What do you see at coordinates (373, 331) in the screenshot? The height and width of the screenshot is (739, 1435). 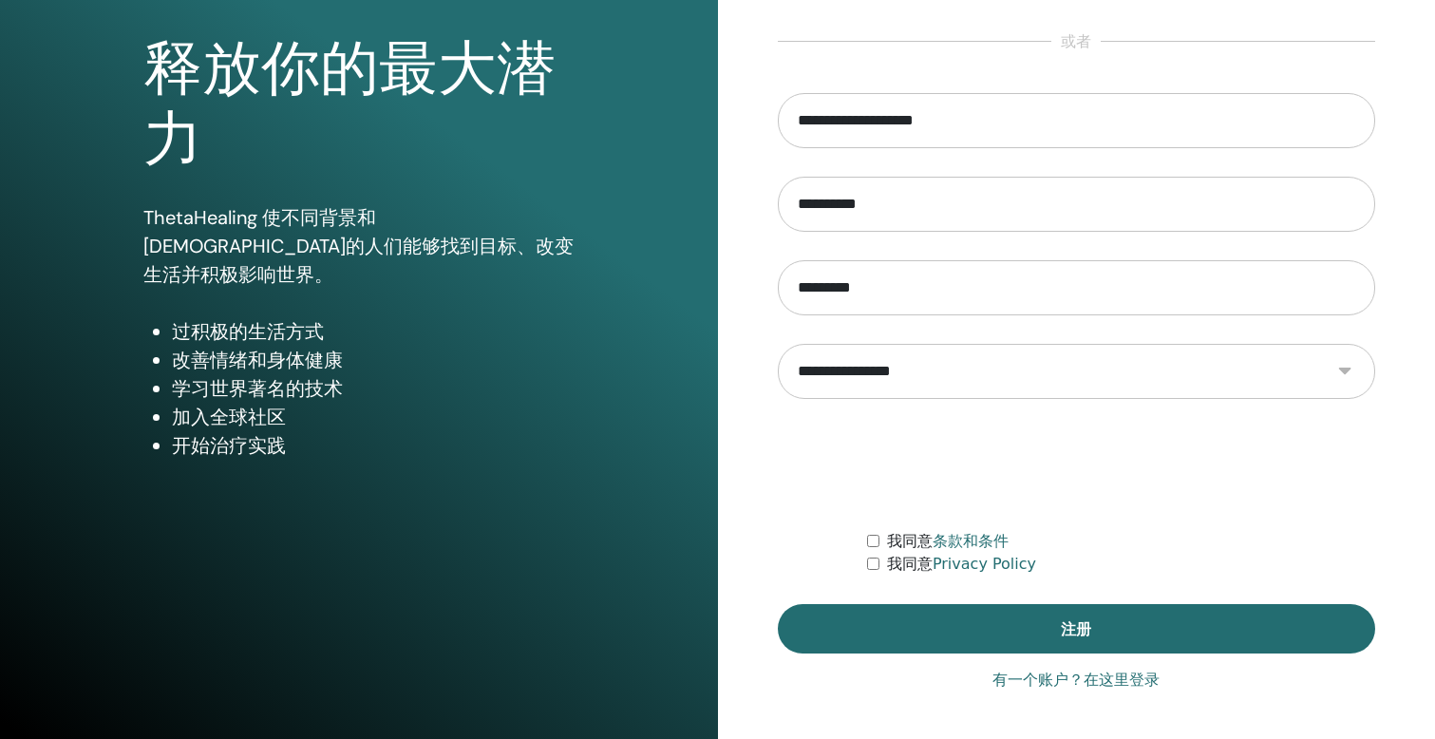 I see `li: 过积极的生活方式` at bounding box center [373, 331].